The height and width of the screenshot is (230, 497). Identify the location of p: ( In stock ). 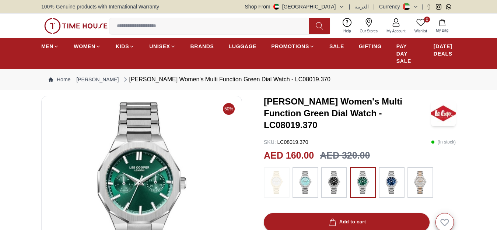
(443, 142).